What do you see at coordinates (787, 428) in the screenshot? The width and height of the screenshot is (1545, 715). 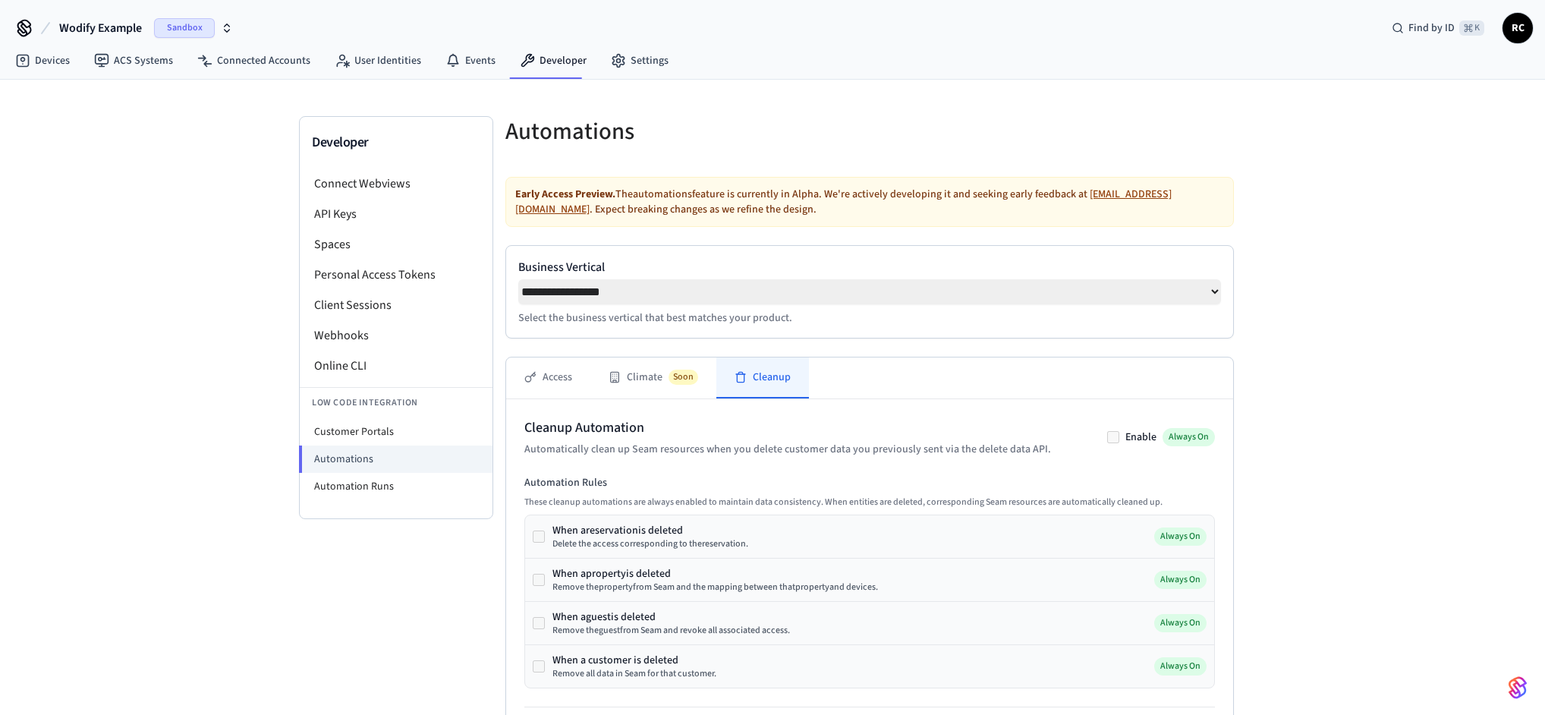 I see `h2: Cleanup Automation` at bounding box center [787, 428].